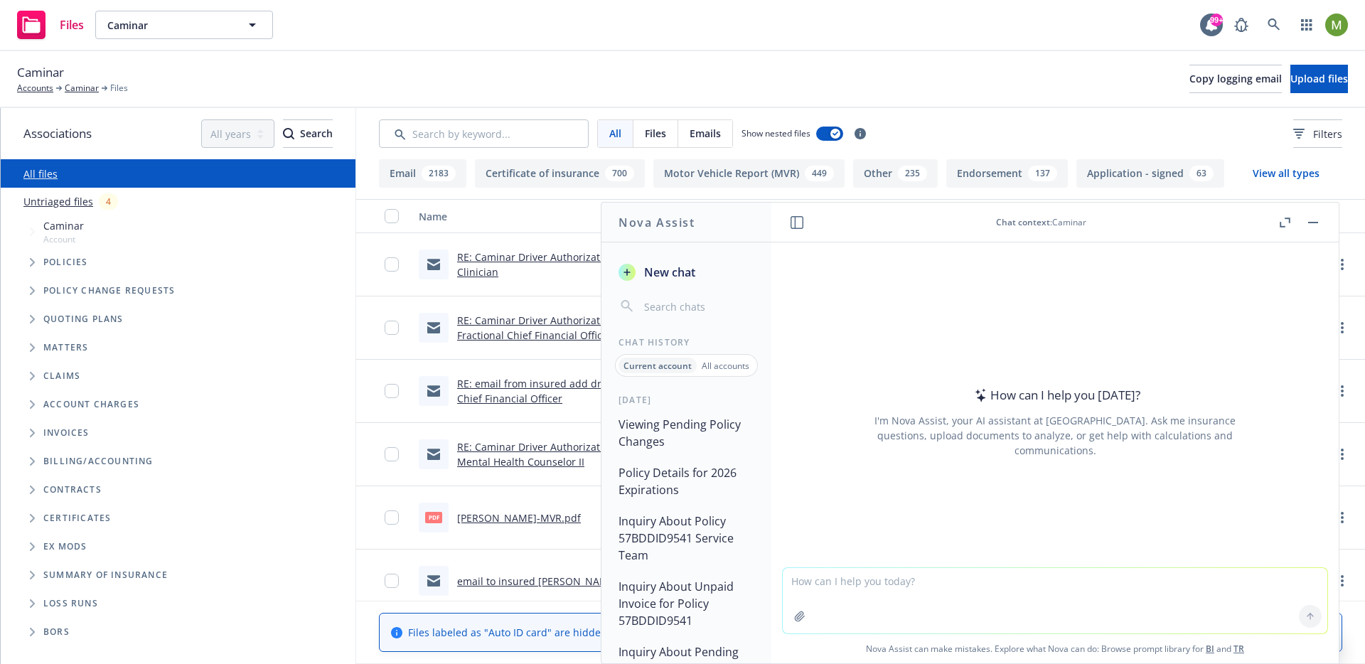  What do you see at coordinates (289, 134) in the screenshot?
I see `svg: Search` at bounding box center [289, 134].